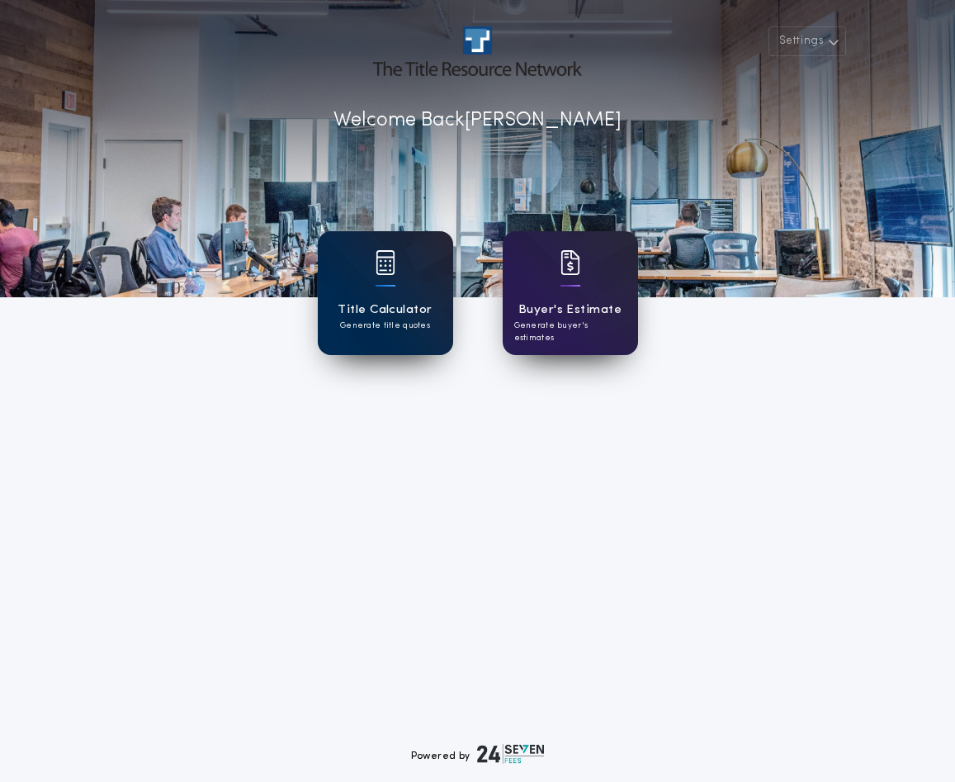 This screenshot has width=955, height=782. I want to click on a: card iconTitle CalculatorGenerate title quotes, so click(386, 293).